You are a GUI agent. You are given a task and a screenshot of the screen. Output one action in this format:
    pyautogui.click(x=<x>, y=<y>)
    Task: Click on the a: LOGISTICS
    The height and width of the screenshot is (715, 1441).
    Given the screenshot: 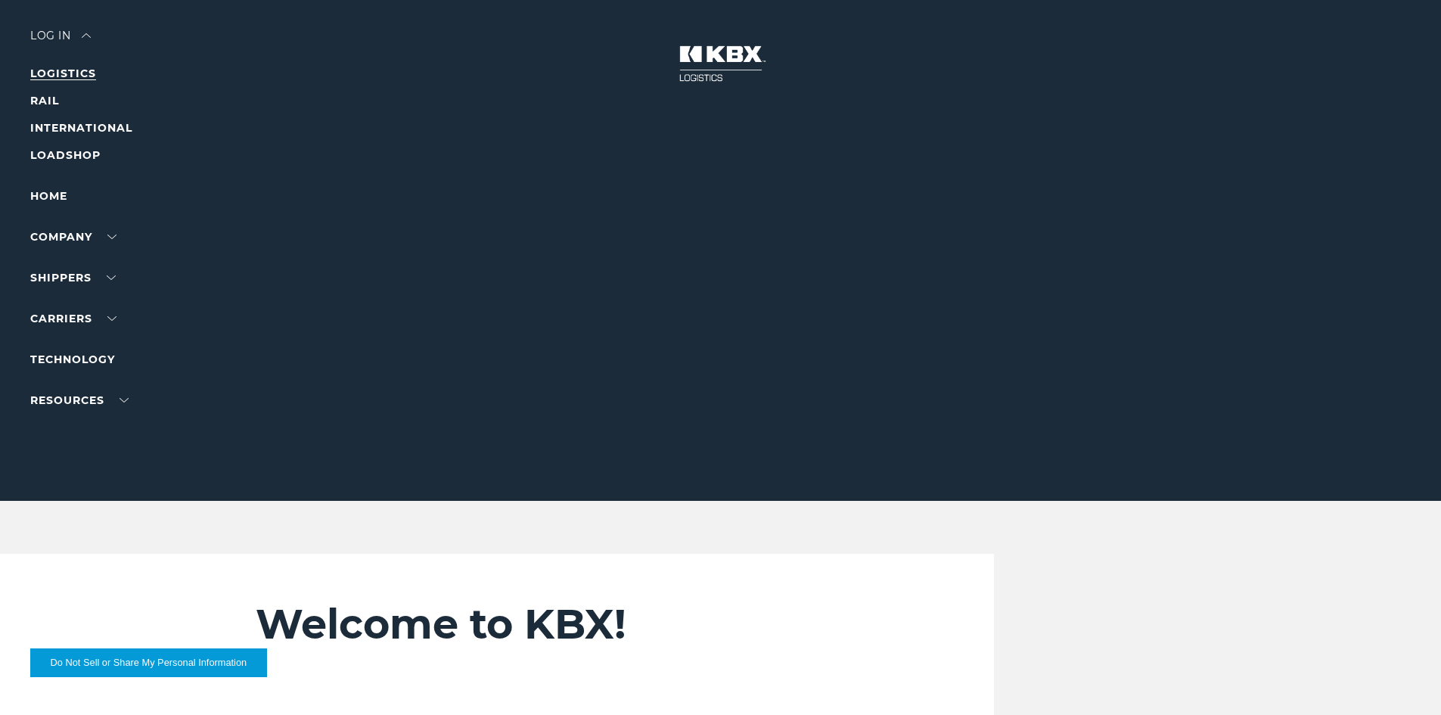 What is the action you would take?
    pyautogui.click(x=63, y=73)
    